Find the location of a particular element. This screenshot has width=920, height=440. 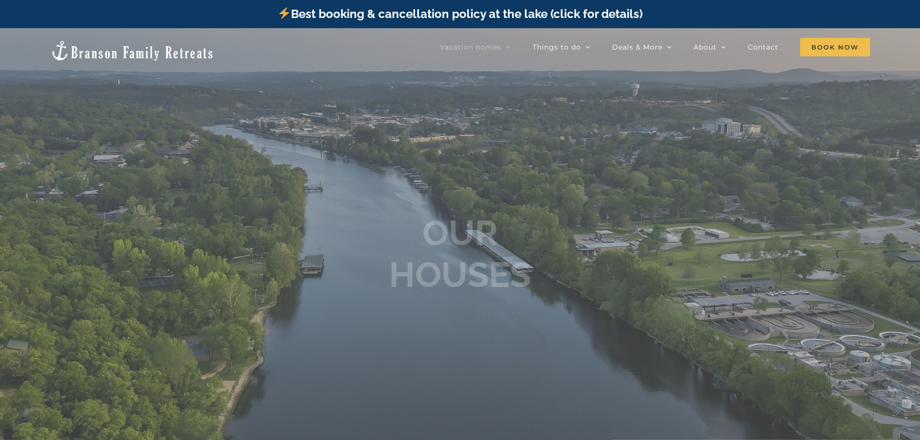

span: Things to do is located at coordinates (557, 47).